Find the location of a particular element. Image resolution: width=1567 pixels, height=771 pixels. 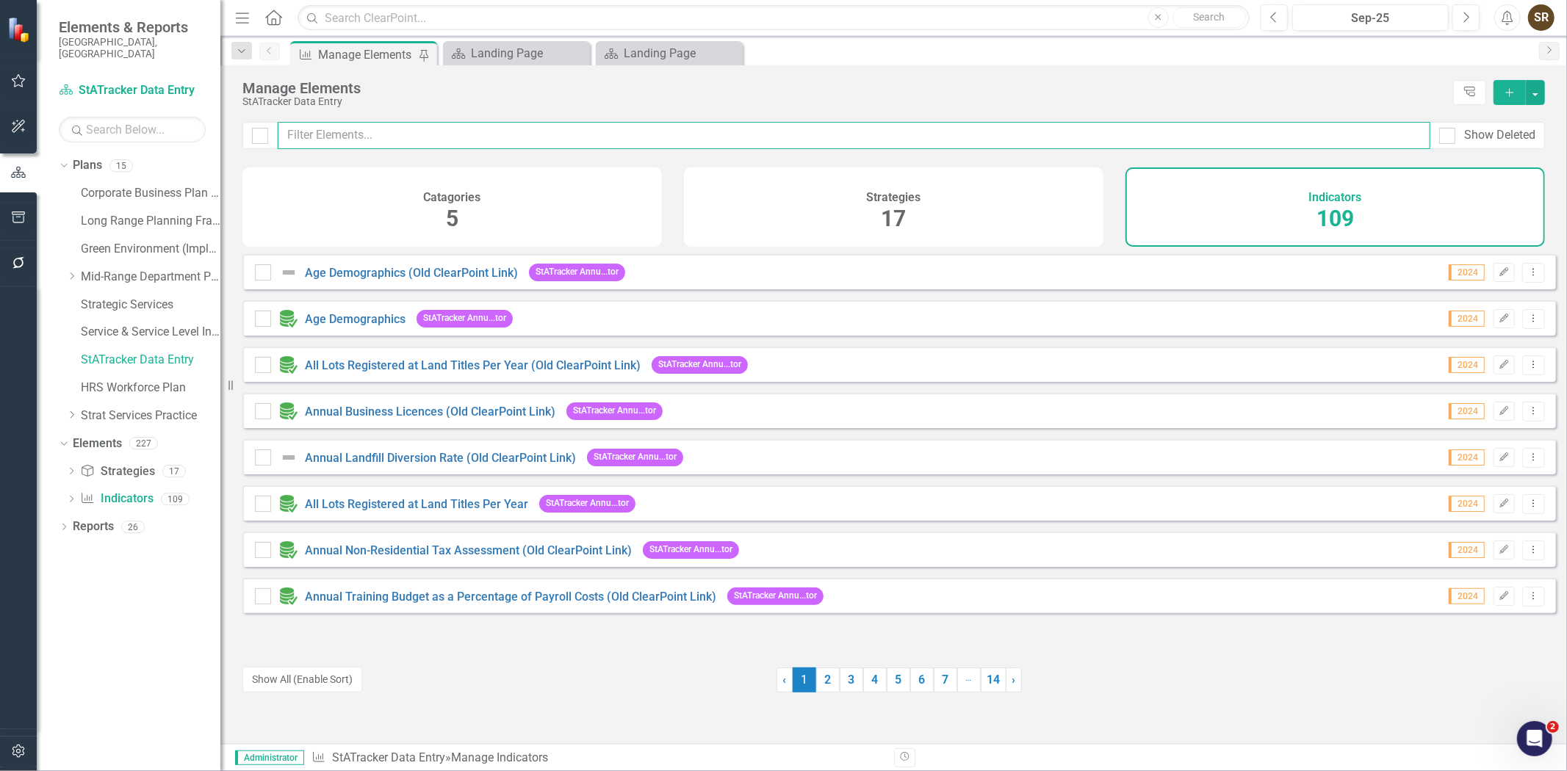

a: Strategies is located at coordinates (117, 471).